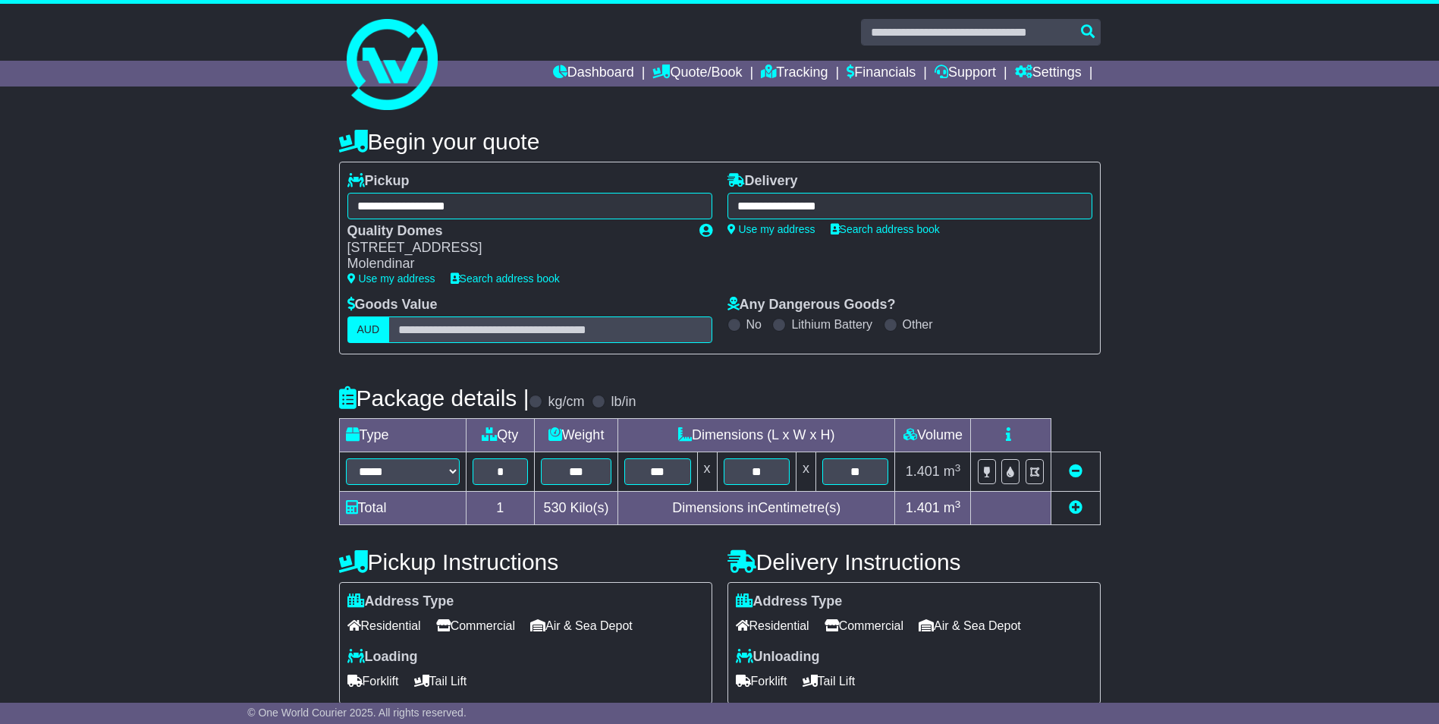  What do you see at coordinates (526, 561) in the screenshot?
I see `h4: Pickup Instructions` at bounding box center [526, 561].